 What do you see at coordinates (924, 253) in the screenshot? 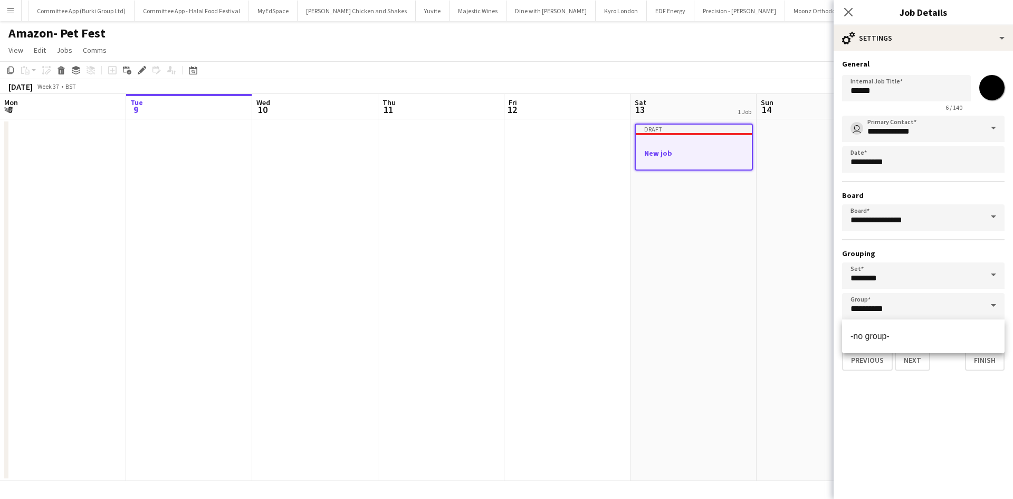
I see `h3: Grouping` at bounding box center [924, 253].